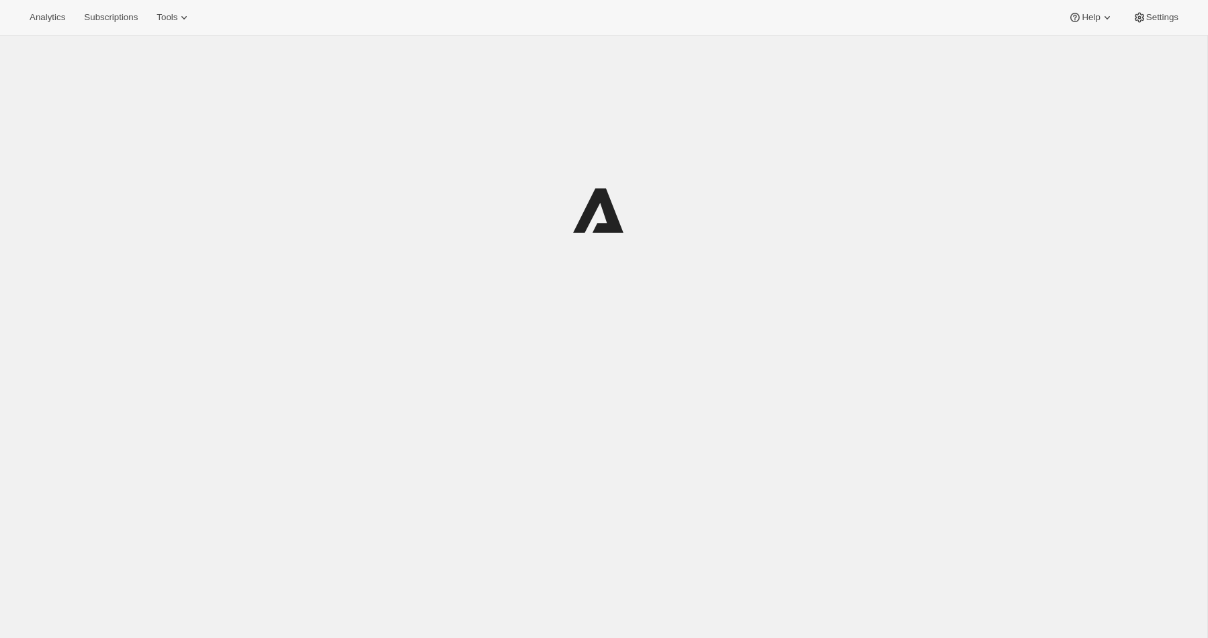  What do you see at coordinates (1156, 17) in the screenshot?
I see `button: Settings` at bounding box center [1156, 17].